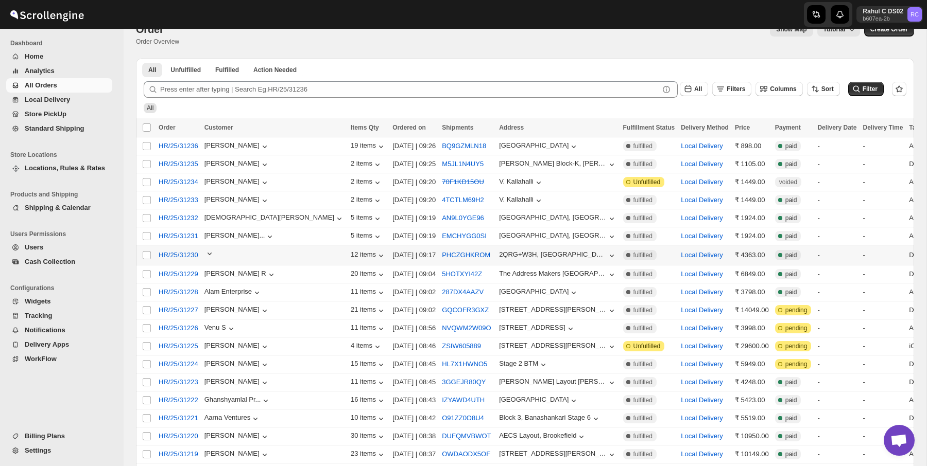 The width and height of the screenshot is (927, 466). What do you see at coordinates (178, 218) in the screenshot?
I see `button: HR/25/31232` at bounding box center [178, 218].